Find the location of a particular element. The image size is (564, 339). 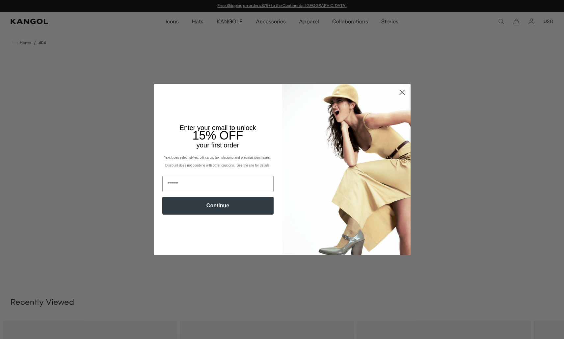

span: *Excludes select styles, gift cards, tax, shipping and previous purchases. Discount does not comb... is located at coordinates (217, 161).